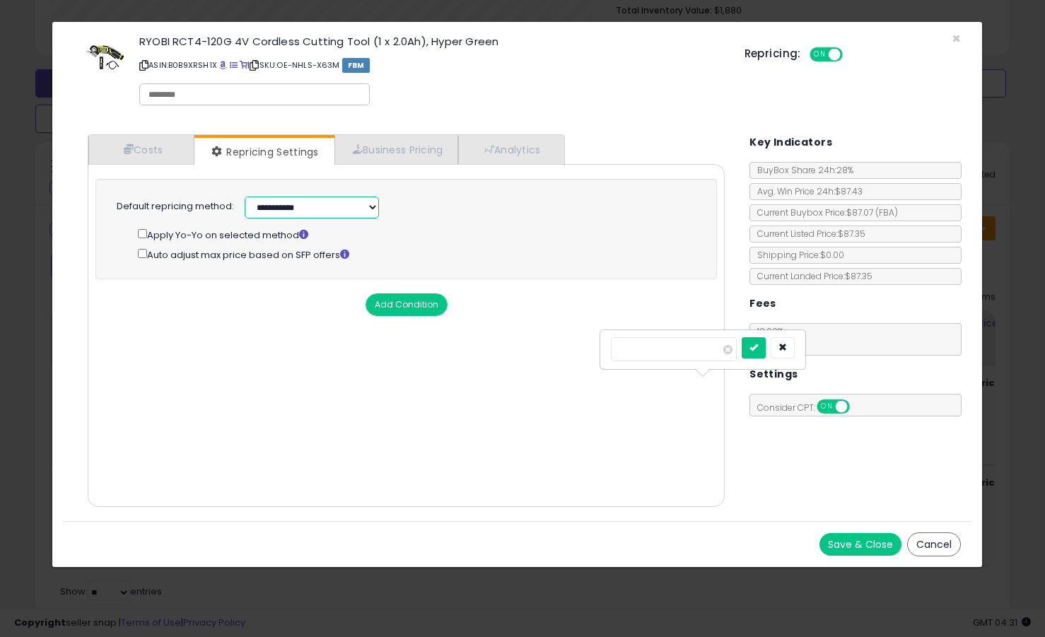 The image size is (1045, 637). Describe the element at coordinates (773, 339) in the screenshot. I see `span: 12.00 %` at that location.